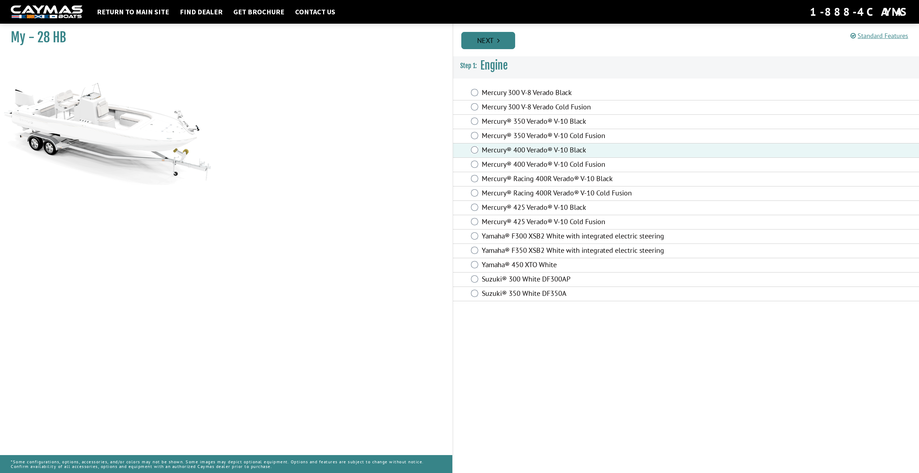 The image size is (919, 473). Describe the element at coordinates (613, 294) in the screenshot. I see `label: Suzuki® 350 White DF350A` at that location.